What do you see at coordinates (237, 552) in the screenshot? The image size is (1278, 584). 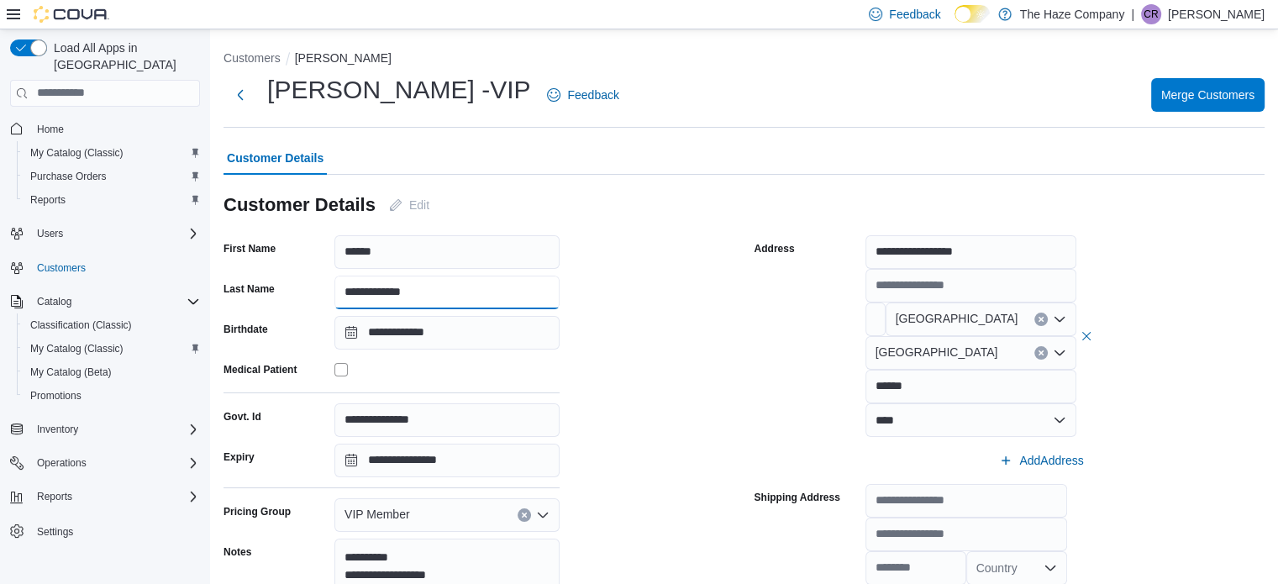 I see `label: Notes` at bounding box center [237, 552].